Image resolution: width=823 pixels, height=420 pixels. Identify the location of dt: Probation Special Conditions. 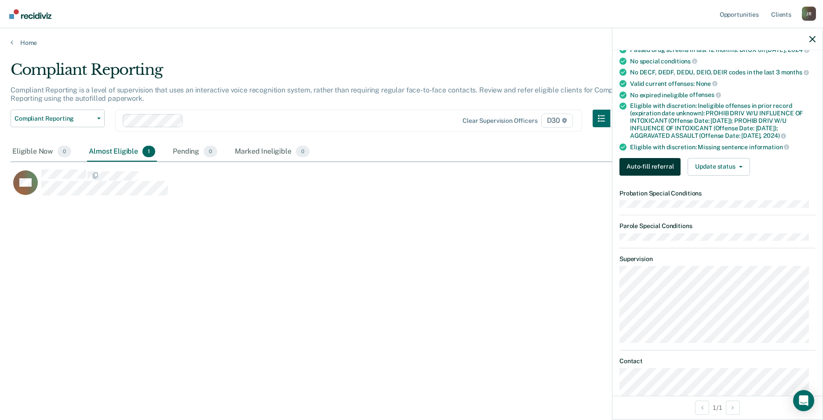
(718, 193).